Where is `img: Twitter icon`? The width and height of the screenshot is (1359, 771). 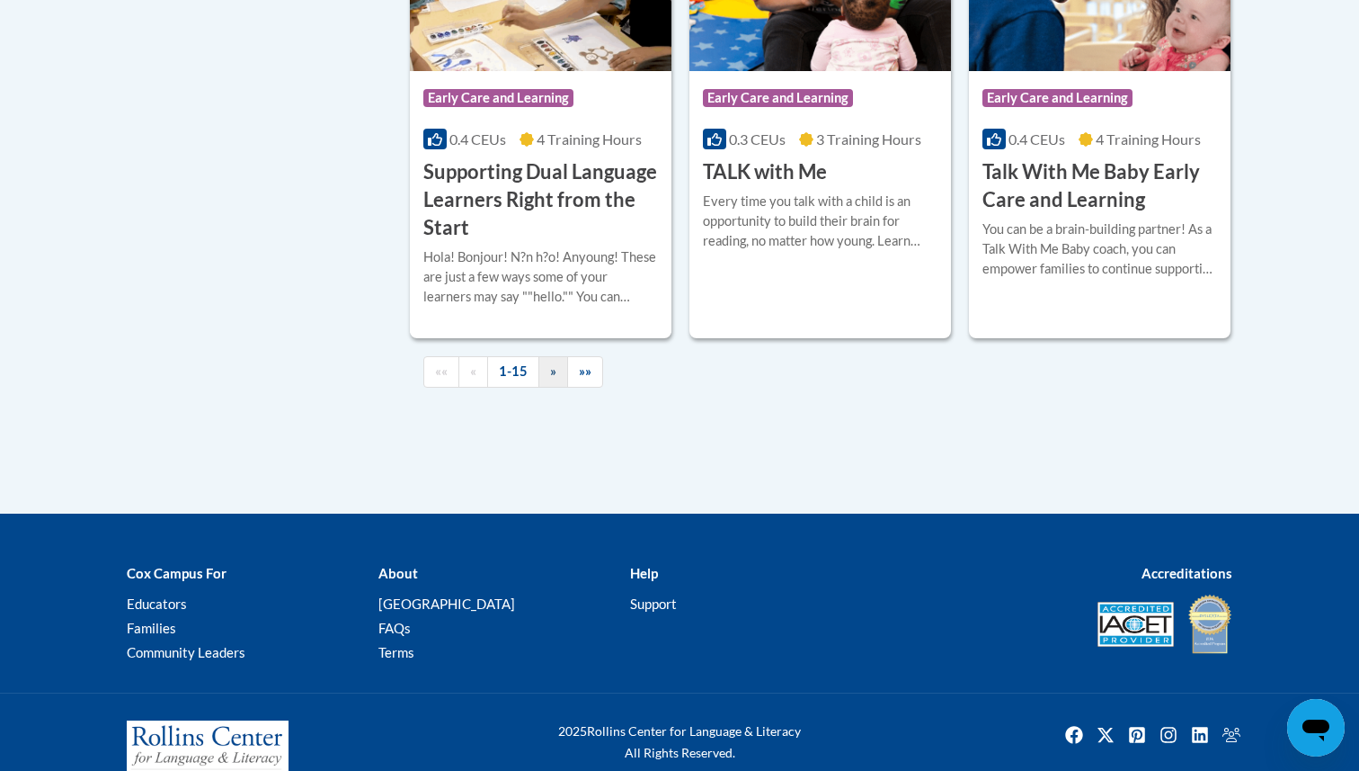 img: Twitter icon is located at coordinates (1106, 735).